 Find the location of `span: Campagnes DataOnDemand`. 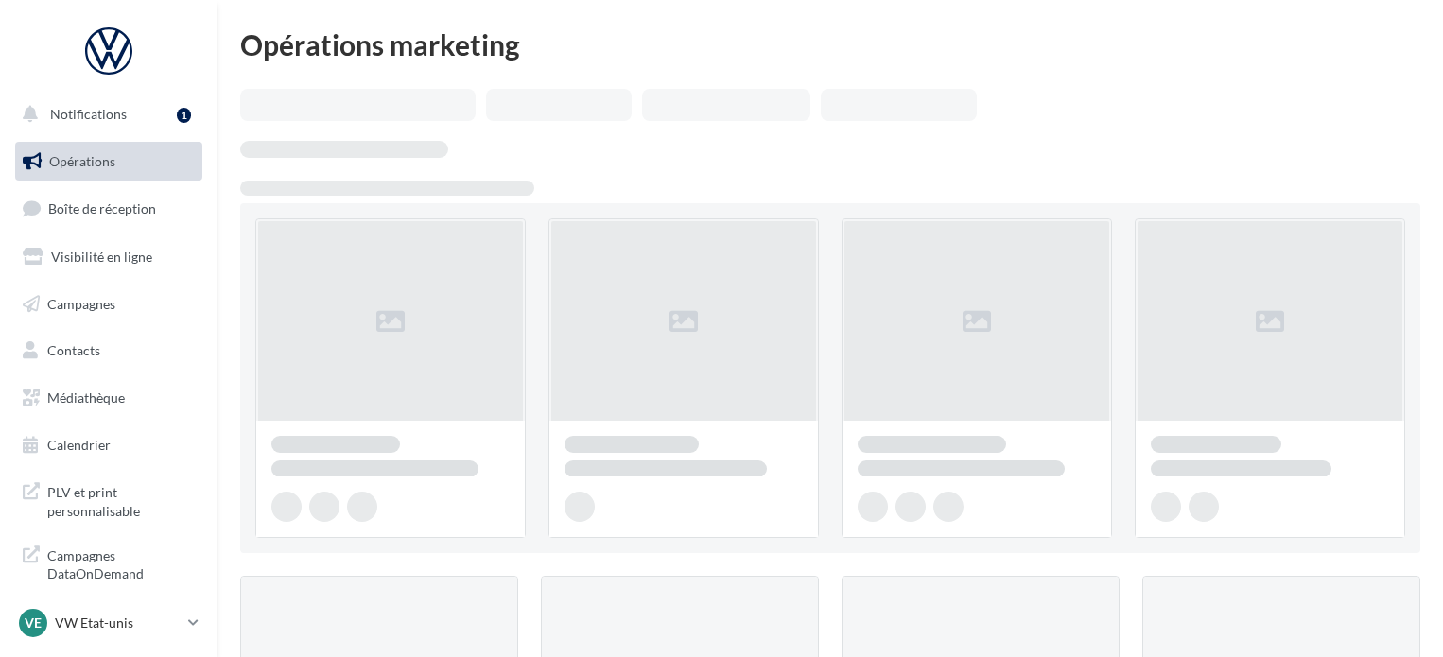

span: Campagnes DataOnDemand is located at coordinates (121, 562).